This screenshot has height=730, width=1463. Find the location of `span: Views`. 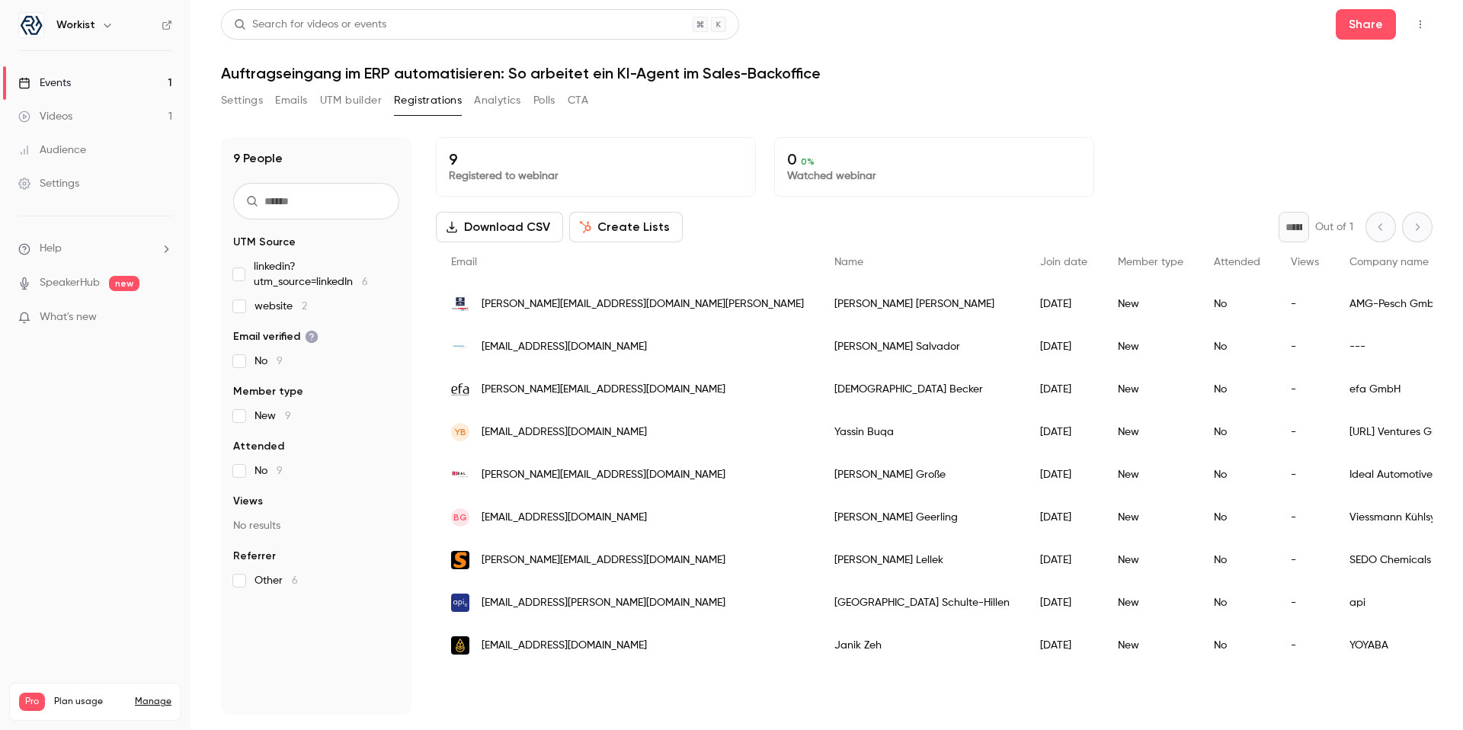

span: Views is located at coordinates (1305, 262).